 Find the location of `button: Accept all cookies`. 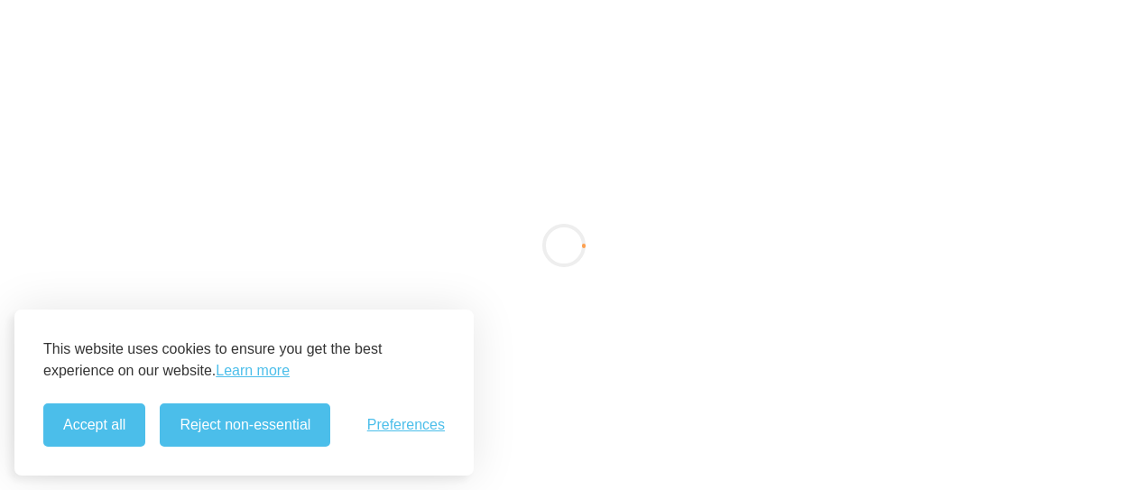

button: Accept all cookies is located at coordinates (94, 425).